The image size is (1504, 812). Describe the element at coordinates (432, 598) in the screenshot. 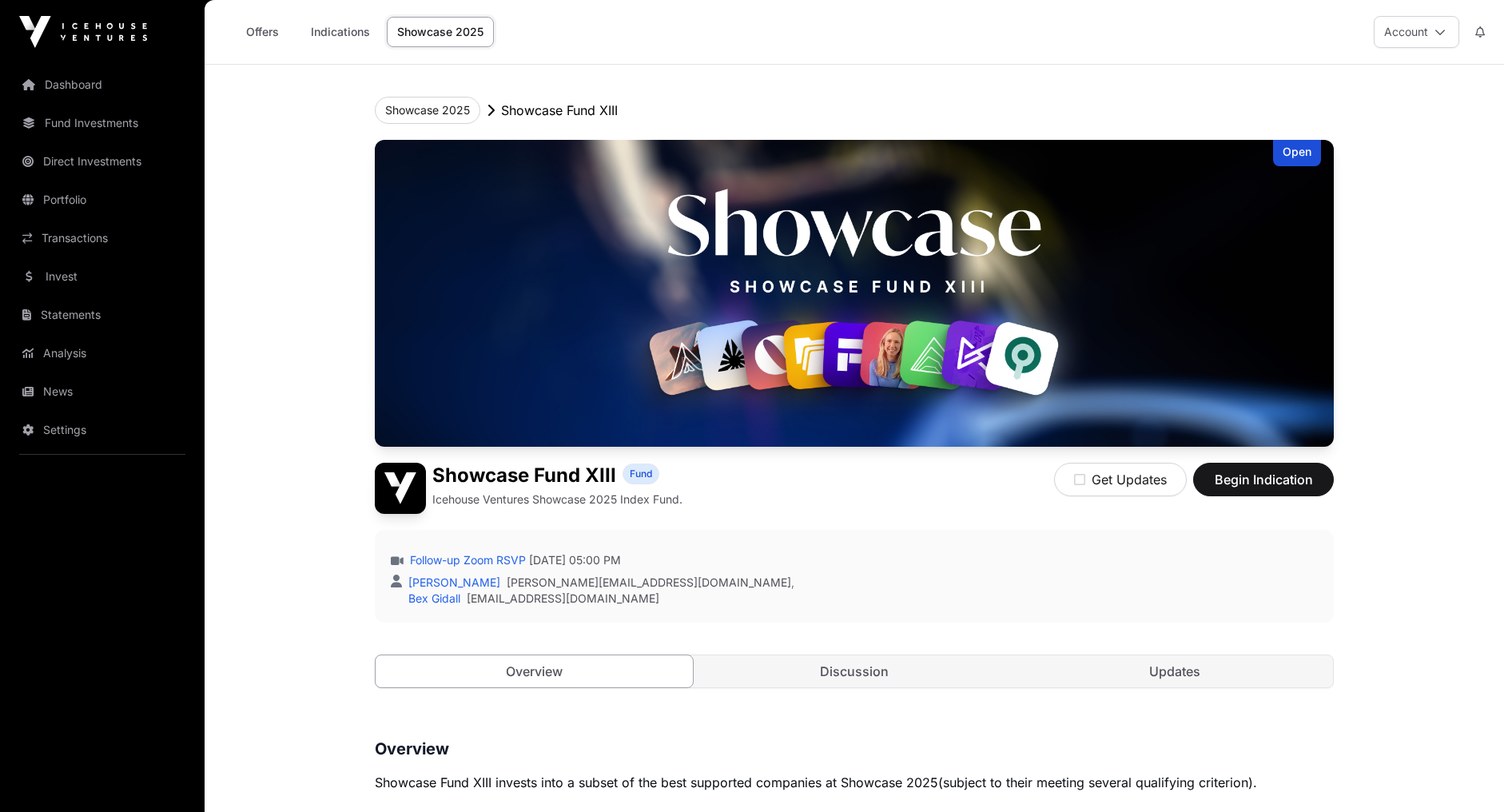

I see `a: Bex Gidall` at that location.